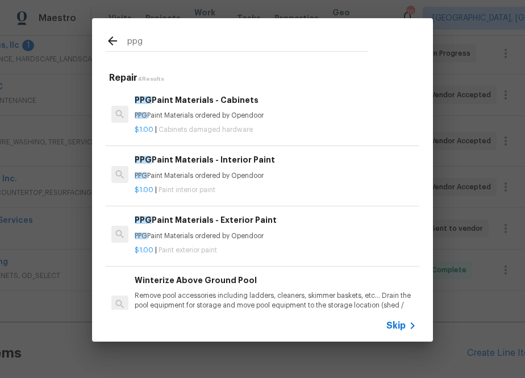  Describe the element at coordinates (248, 43) in the screenshot. I see `input: Search issues or repairs` at that location.